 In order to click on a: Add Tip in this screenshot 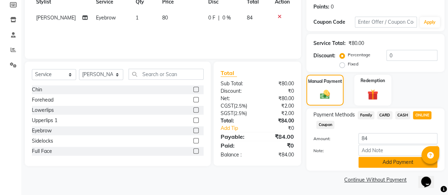, I will do `click(240, 128)`.